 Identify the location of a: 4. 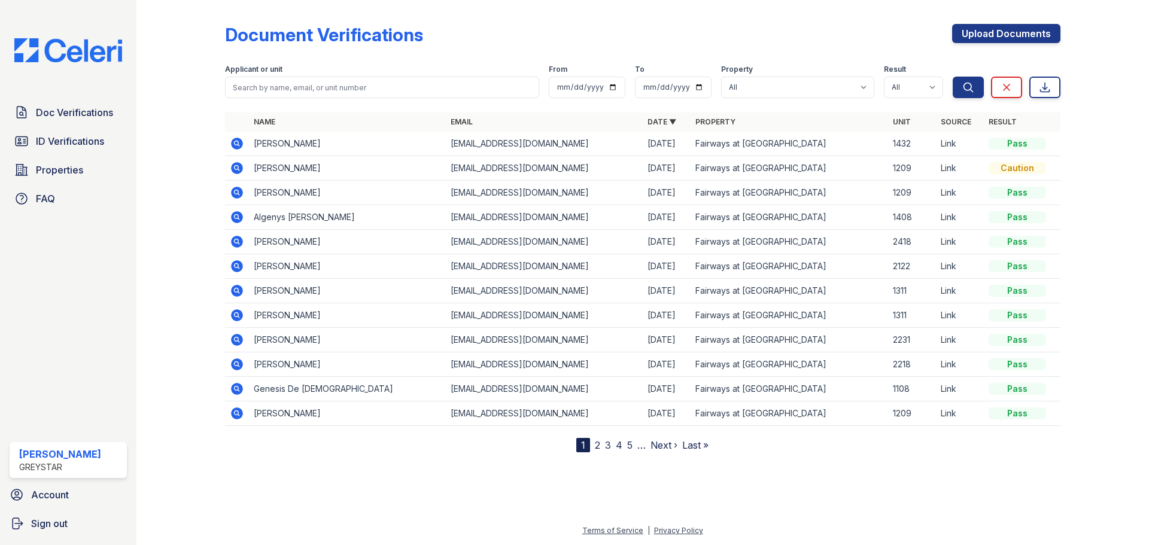
(619, 445).